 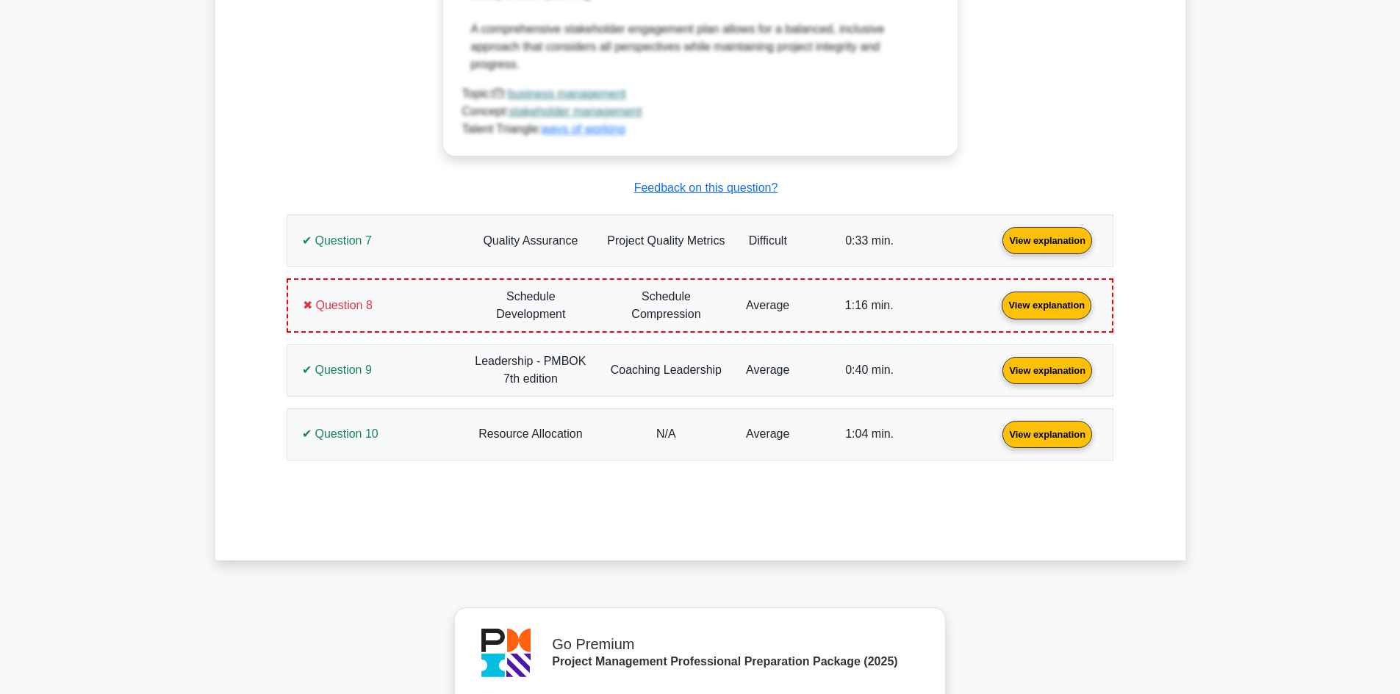 What do you see at coordinates (583, 129) in the screenshot?
I see `a: ways of working` at bounding box center [583, 129].